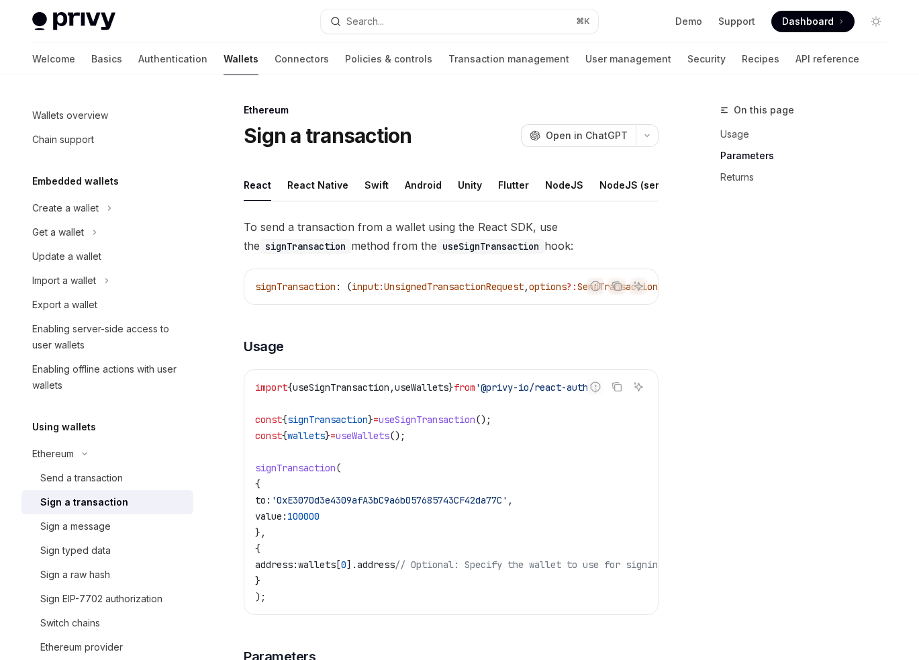 Image resolution: width=919 pixels, height=660 pixels. Describe the element at coordinates (638, 286) in the screenshot. I see `button: Ask AI` at that location.